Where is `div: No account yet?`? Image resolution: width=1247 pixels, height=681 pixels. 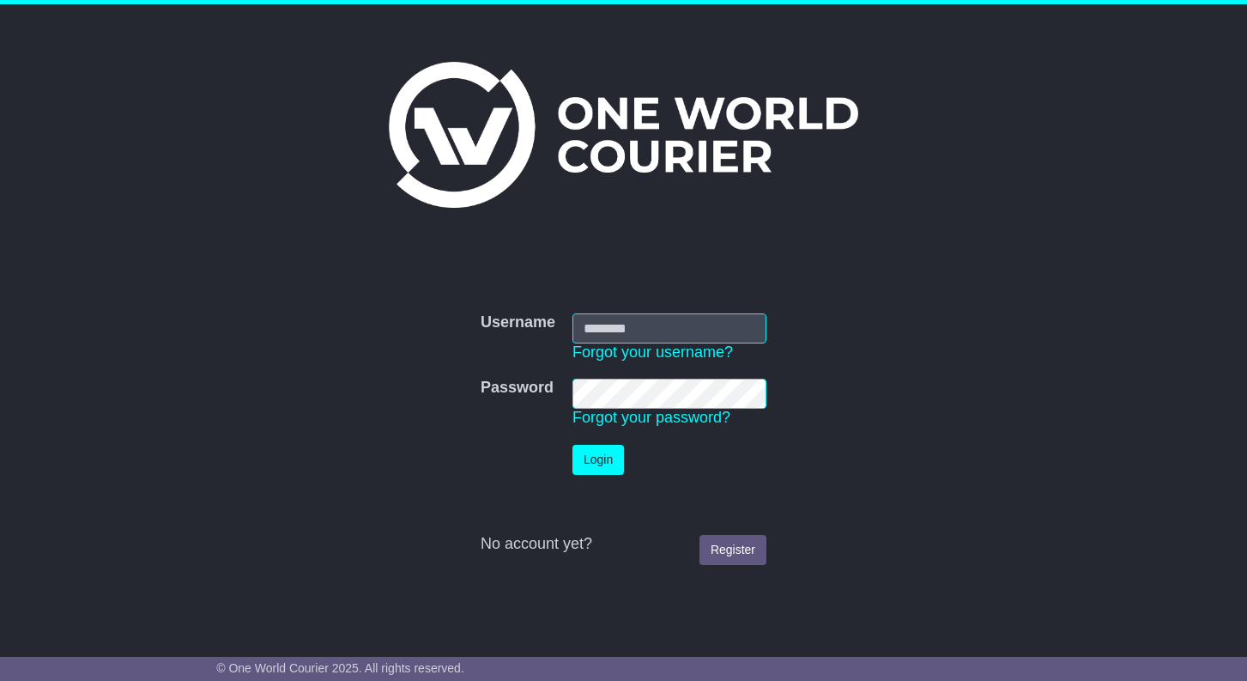
div: No account yet? is located at coordinates (623, 544).